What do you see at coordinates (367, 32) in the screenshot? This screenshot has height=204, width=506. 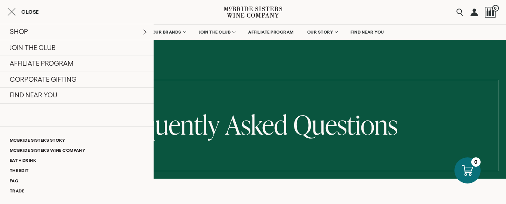 I see `span: FIND NEAR YOU` at bounding box center [367, 32].